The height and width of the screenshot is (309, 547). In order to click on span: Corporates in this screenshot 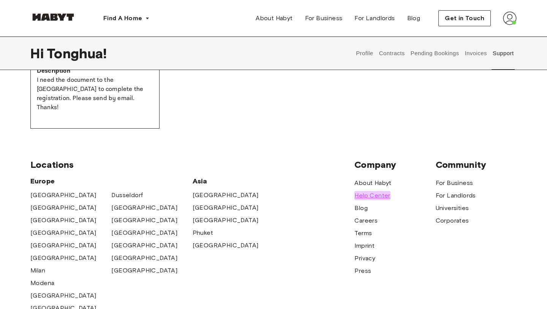, I will do `click(453, 220)`.